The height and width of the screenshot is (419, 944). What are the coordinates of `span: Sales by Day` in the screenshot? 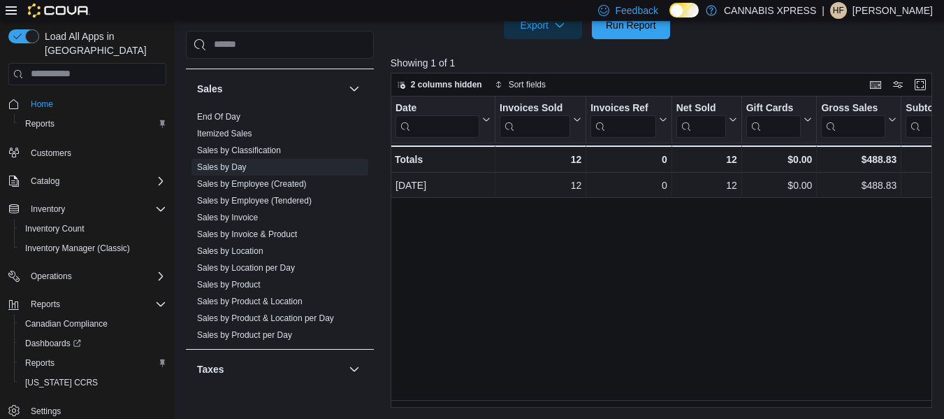 It's located at (222, 167).